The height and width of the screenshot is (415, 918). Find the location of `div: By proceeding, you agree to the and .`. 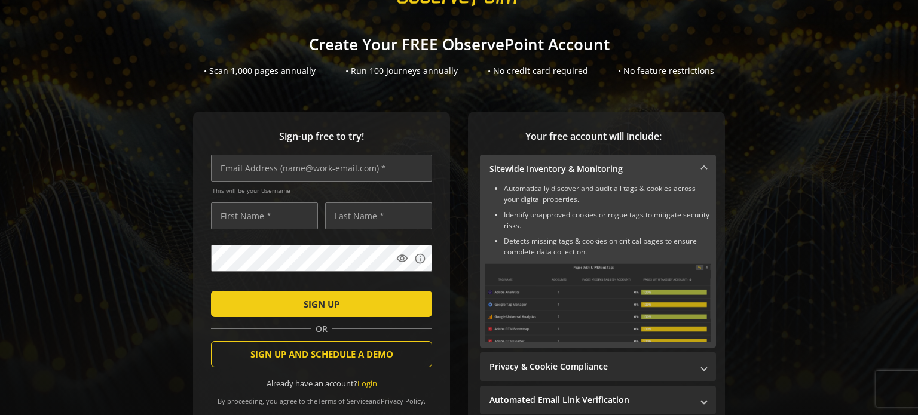

div: By proceeding, you agree to the and . is located at coordinates (322, 397).